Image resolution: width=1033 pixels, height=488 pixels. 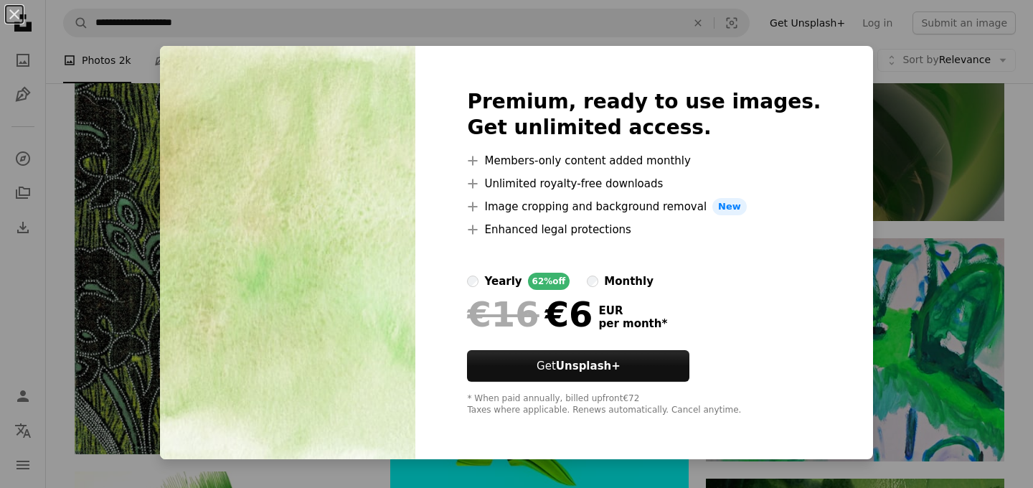 I want to click on input: monthly, so click(x=593, y=281).